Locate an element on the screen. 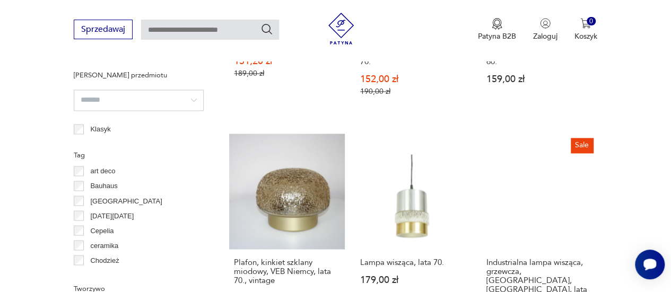 The height and width of the screenshot is (292, 671). button: Patyna B2B is located at coordinates (497, 30).